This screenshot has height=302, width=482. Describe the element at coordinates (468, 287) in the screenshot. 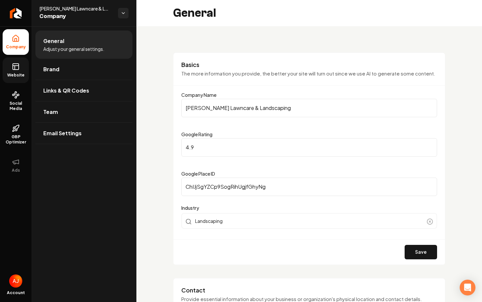

I see `div: Open Intercom Messenger` at that location.